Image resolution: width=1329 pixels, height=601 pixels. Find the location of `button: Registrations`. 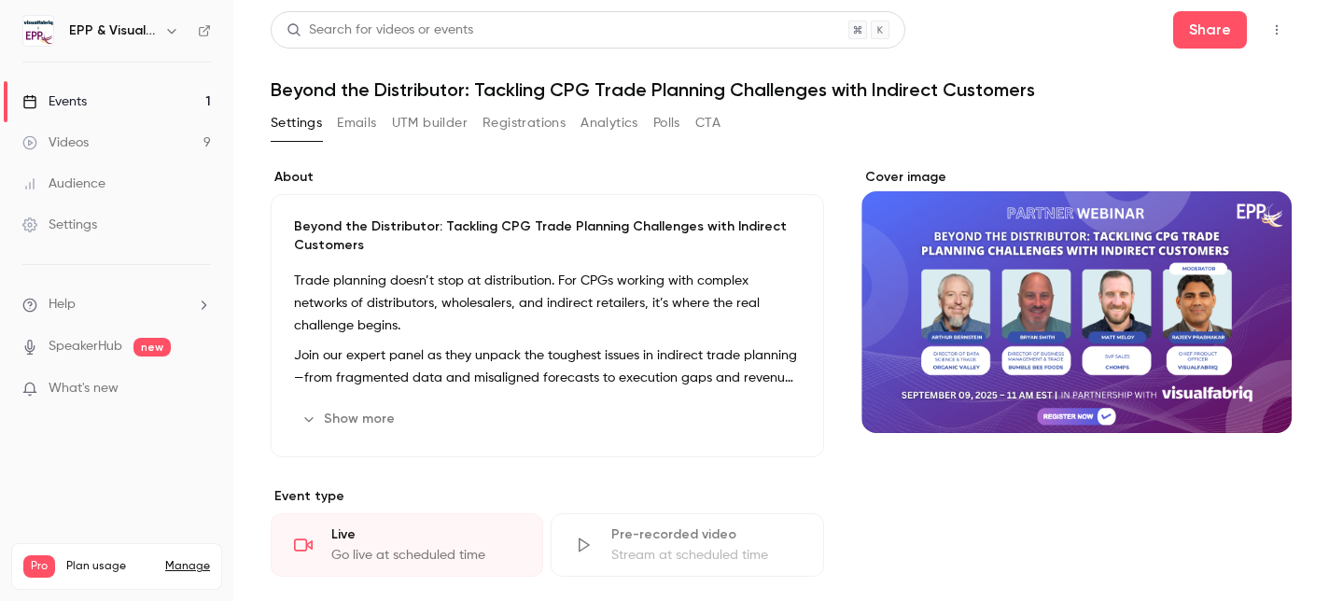

button: Registrations is located at coordinates (524, 123).